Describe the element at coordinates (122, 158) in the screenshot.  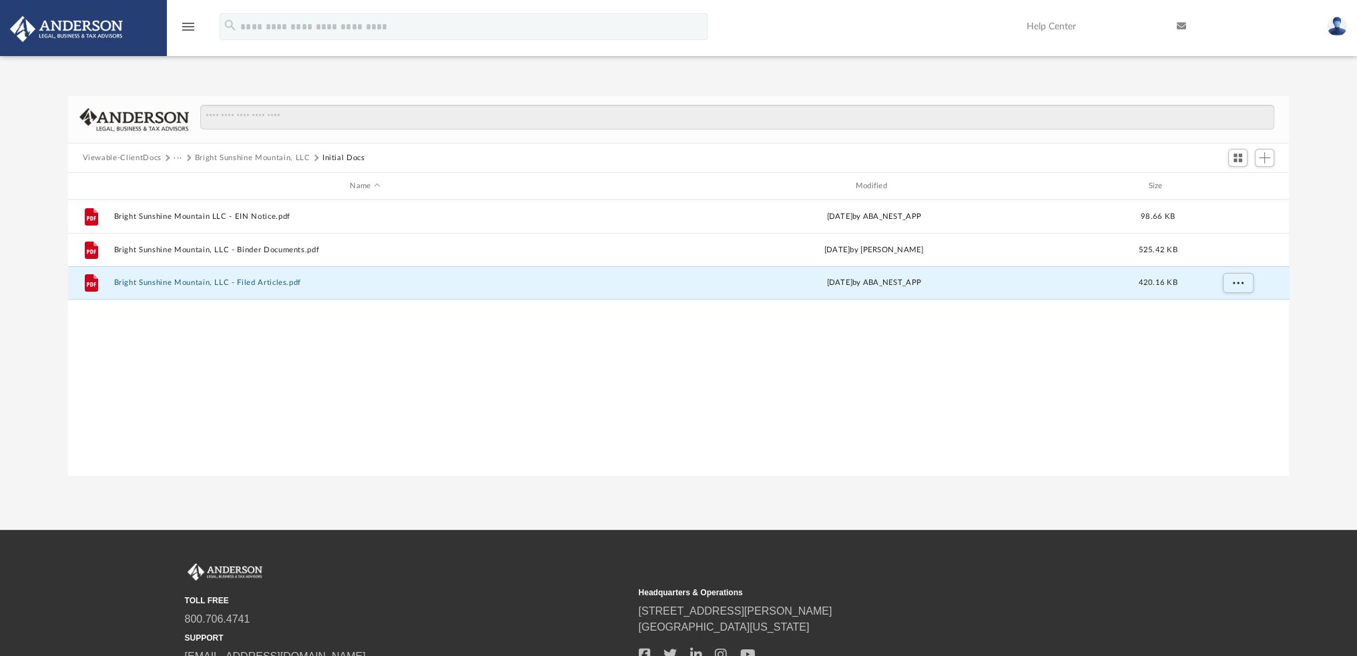
I see `button: Viewable-ClientDocs` at that location.